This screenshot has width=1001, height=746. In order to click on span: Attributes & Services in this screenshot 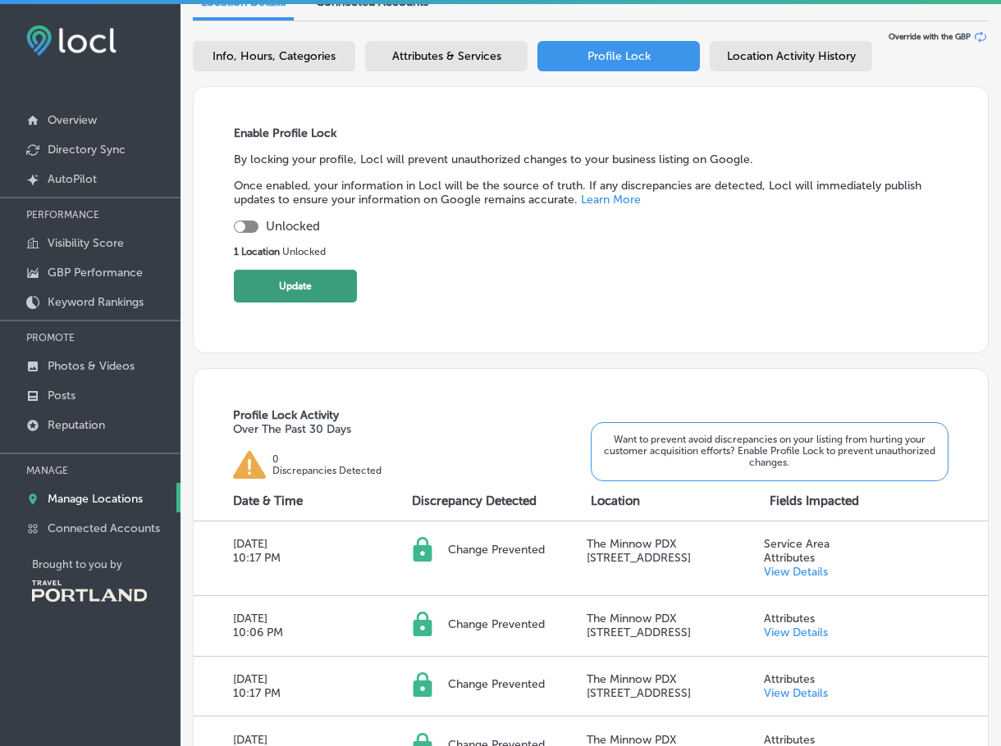, I will do `click(446, 56)`.